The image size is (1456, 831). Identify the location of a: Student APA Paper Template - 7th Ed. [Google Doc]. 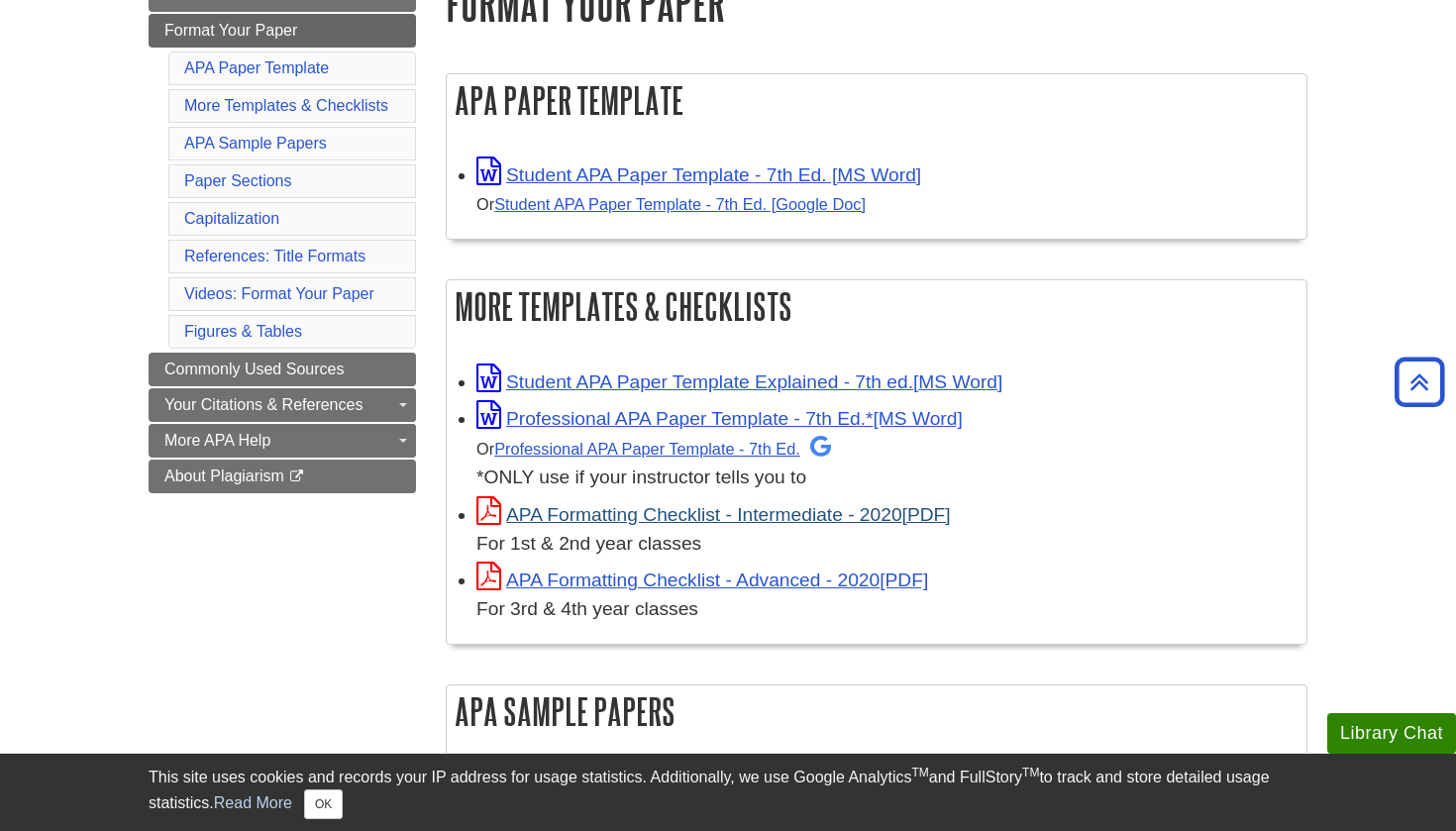
(679, 204).